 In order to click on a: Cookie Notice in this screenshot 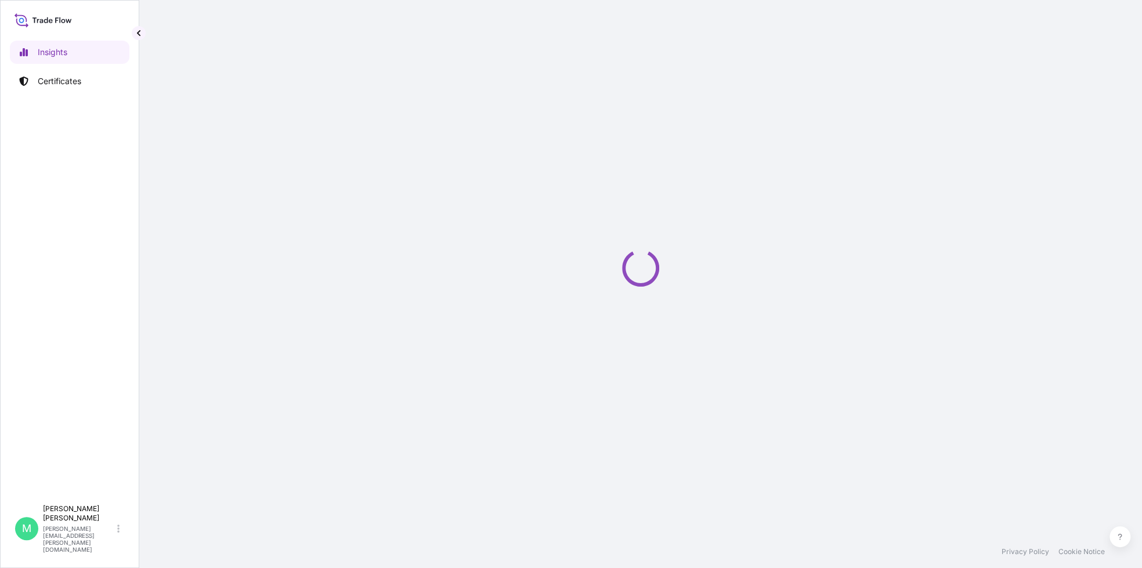, I will do `click(1082, 552)`.